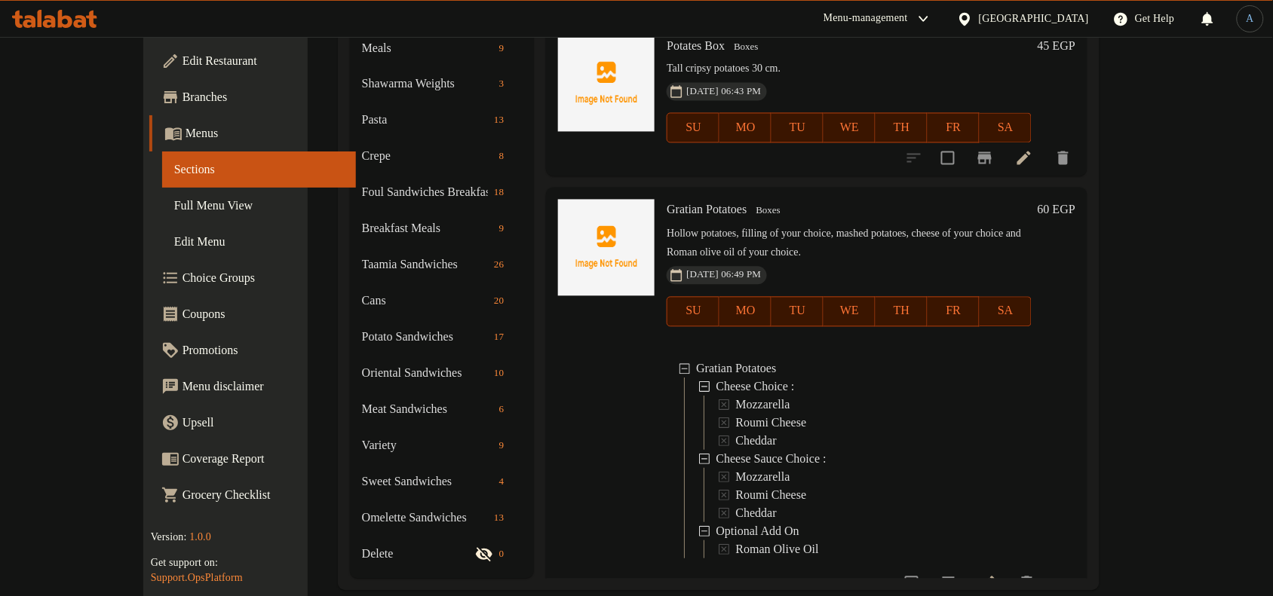  Describe the element at coordinates (253, 61) in the screenshot. I see `a: Edit Restaurant` at that location.